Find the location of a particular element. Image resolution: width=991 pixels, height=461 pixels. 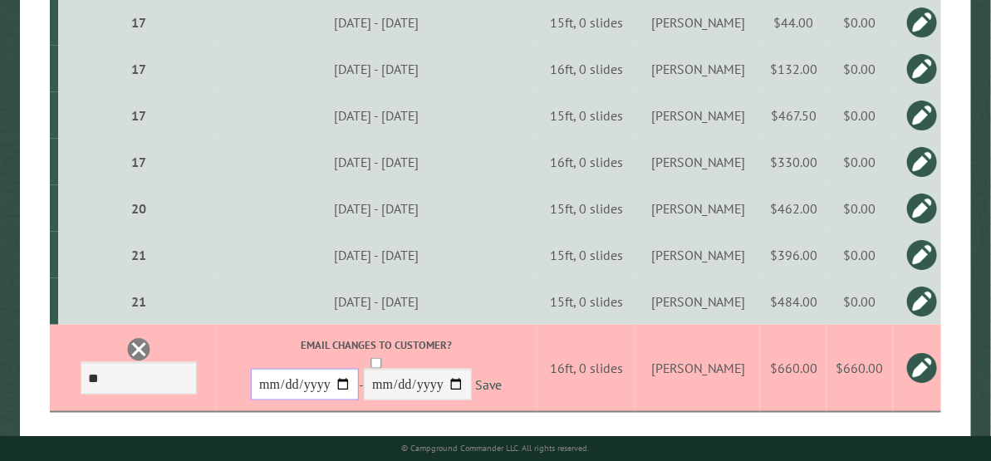

td: $462.00 is located at coordinates (793, 208).